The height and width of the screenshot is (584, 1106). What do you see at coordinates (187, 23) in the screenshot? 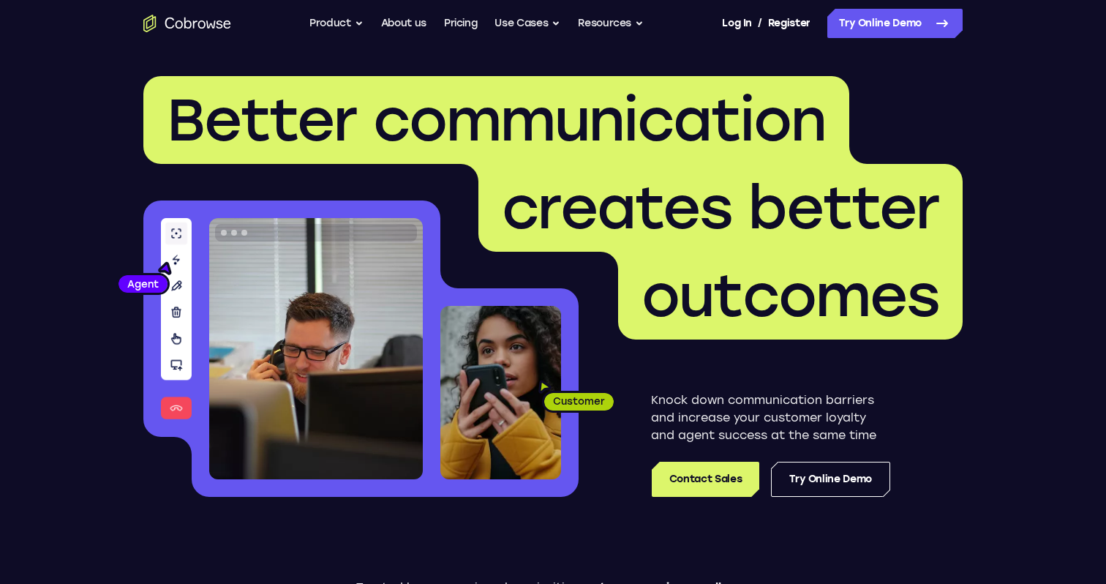
I see `a: Go to the home page` at bounding box center [187, 23].